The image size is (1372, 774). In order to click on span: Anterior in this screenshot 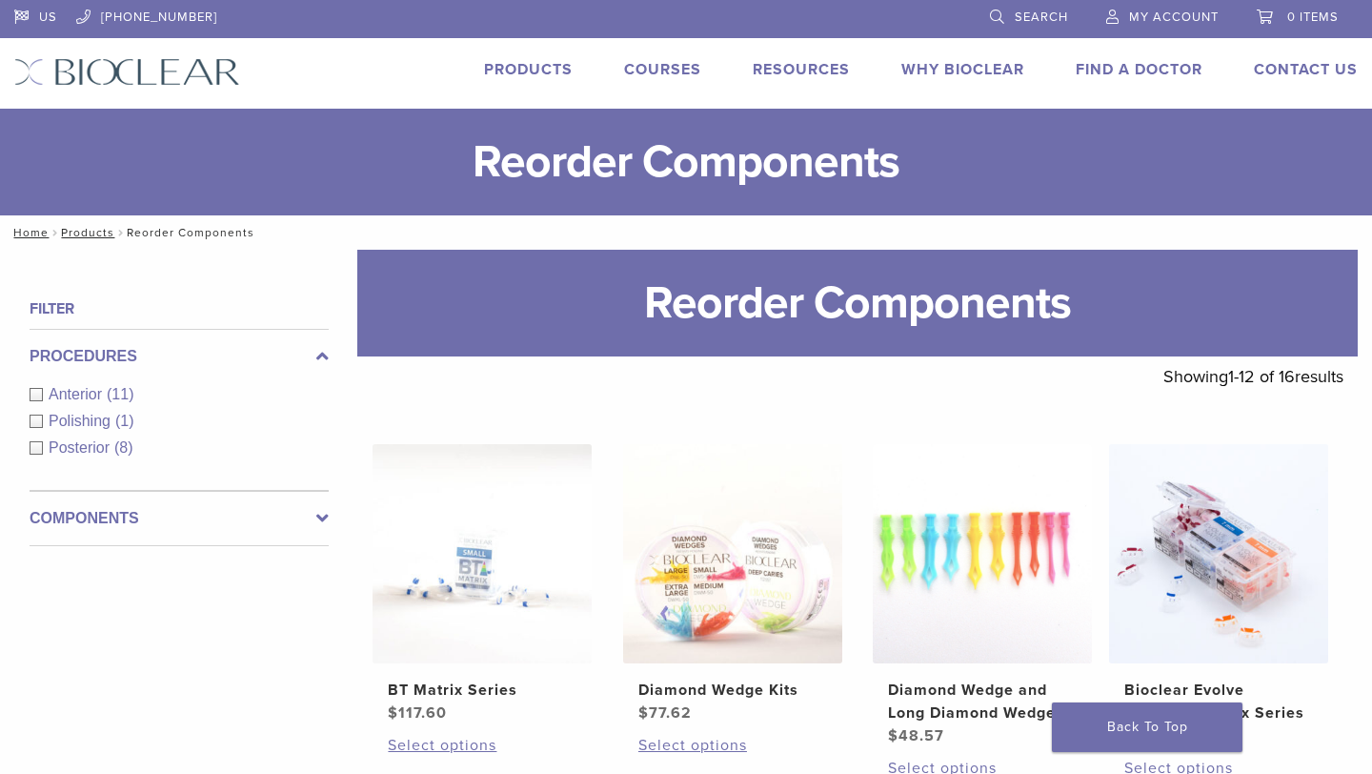, I will do `click(77, 394)`.